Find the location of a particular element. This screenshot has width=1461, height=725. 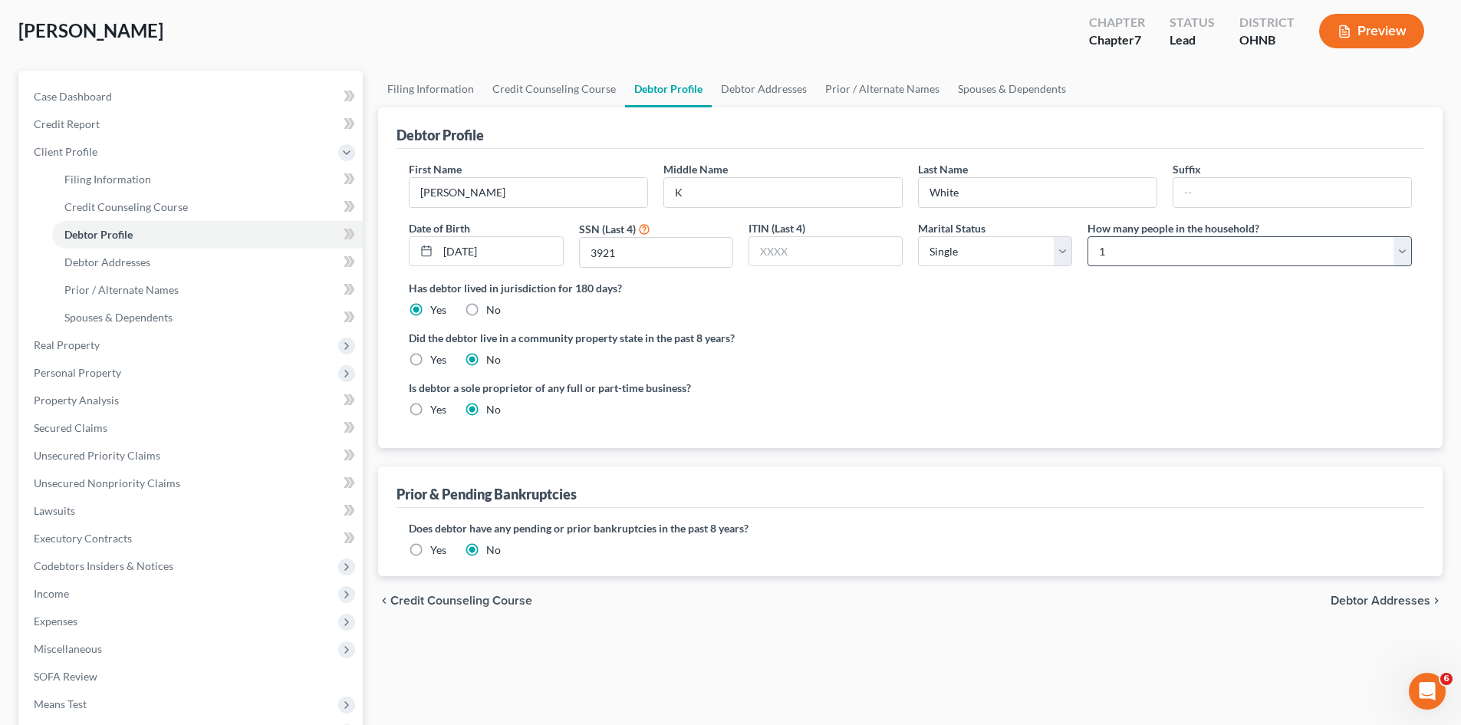

span: Property Analysis is located at coordinates (76, 400).